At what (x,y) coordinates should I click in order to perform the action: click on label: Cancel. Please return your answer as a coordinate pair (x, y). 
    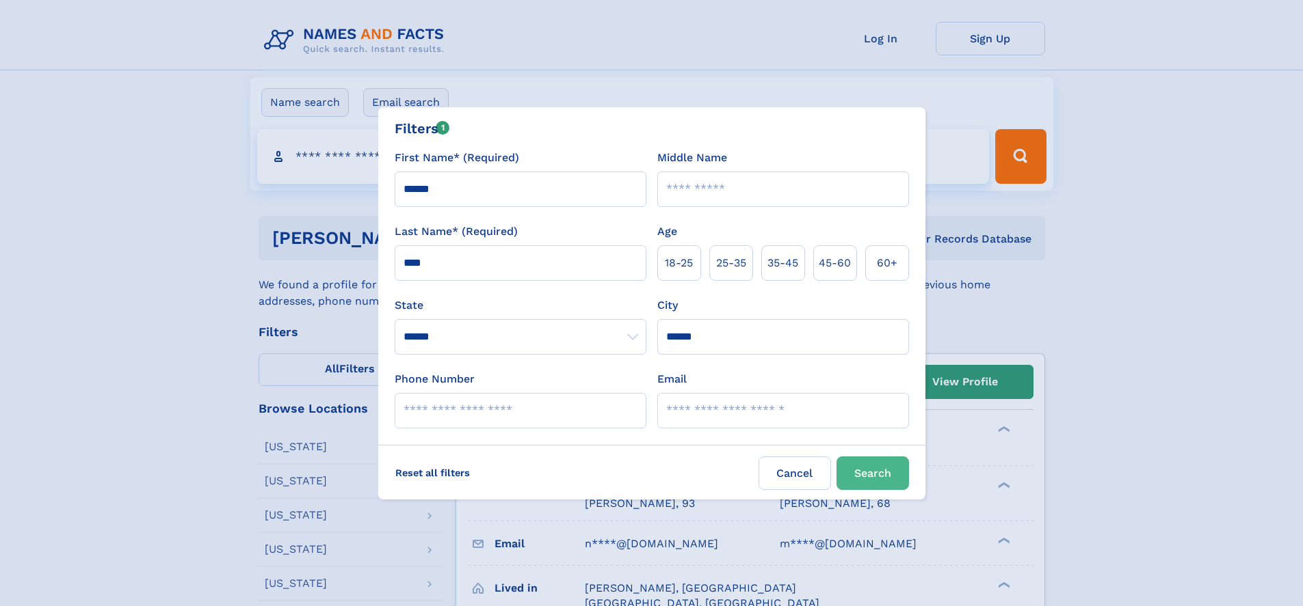
    Looking at the image, I should click on (794, 473).